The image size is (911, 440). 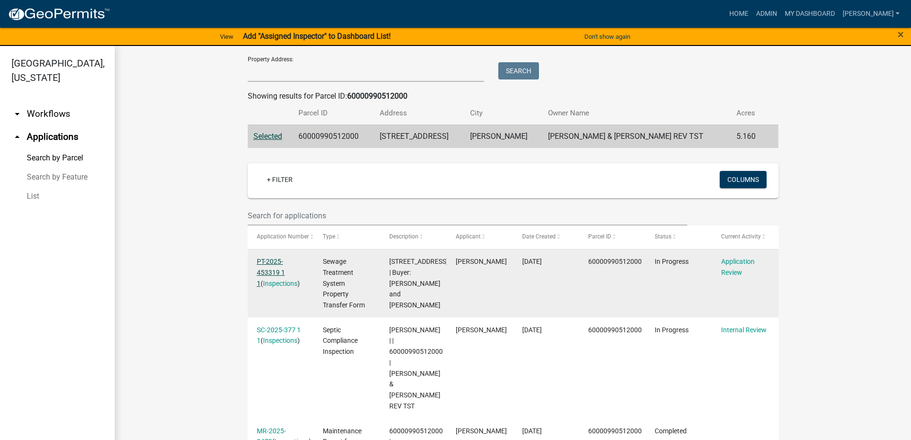 I want to click on th: Address, so click(x=420, y=113).